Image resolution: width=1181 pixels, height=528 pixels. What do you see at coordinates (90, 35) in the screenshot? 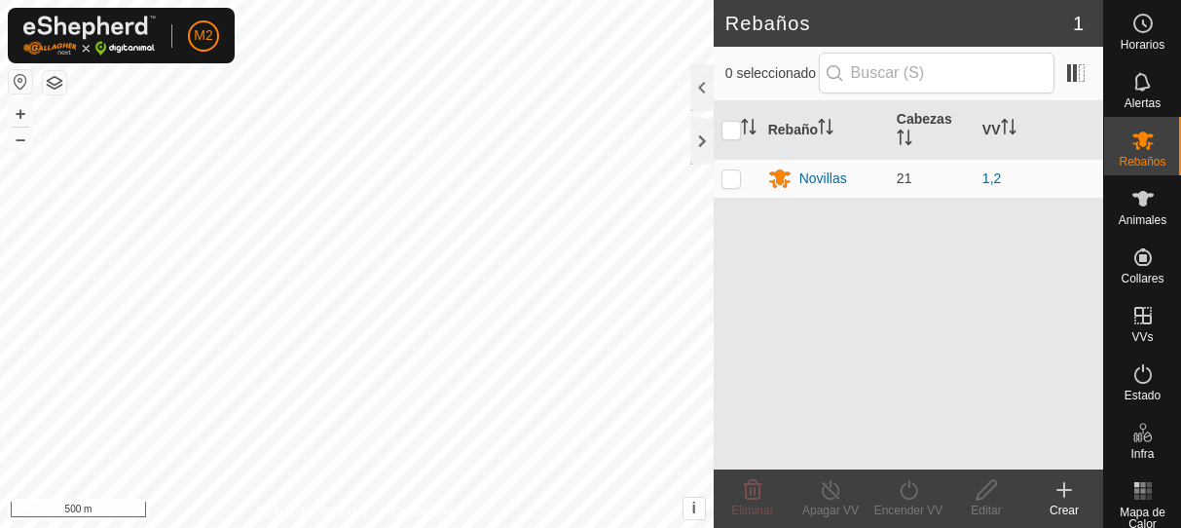
I see `img: Logo Gallagher` at bounding box center [90, 35].